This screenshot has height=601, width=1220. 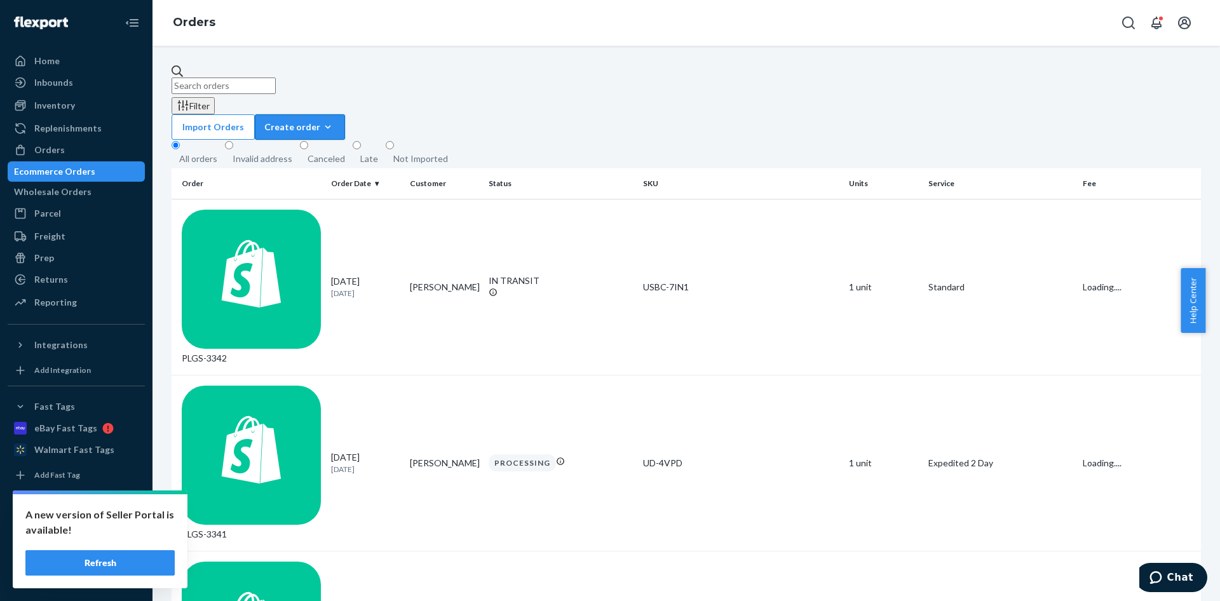 What do you see at coordinates (55, 105) in the screenshot?
I see `div: Inventory` at bounding box center [55, 105].